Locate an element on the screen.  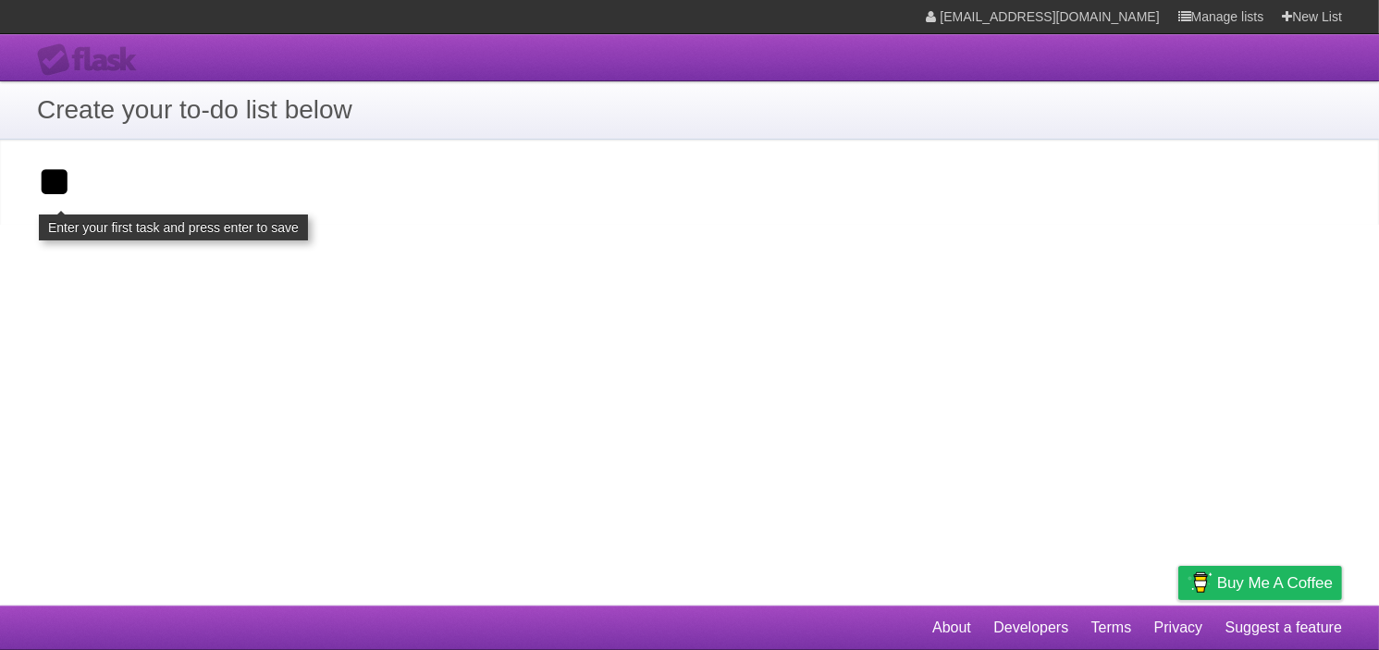
h1: Create your to-do list below is located at coordinates (689, 110).